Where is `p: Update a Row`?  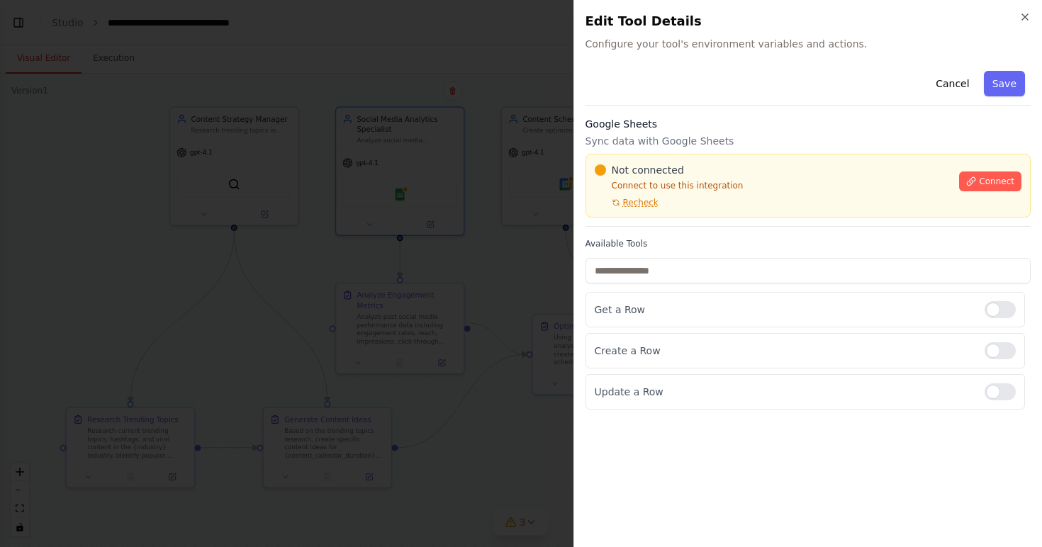
p: Update a Row is located at coordinates (784, 392).